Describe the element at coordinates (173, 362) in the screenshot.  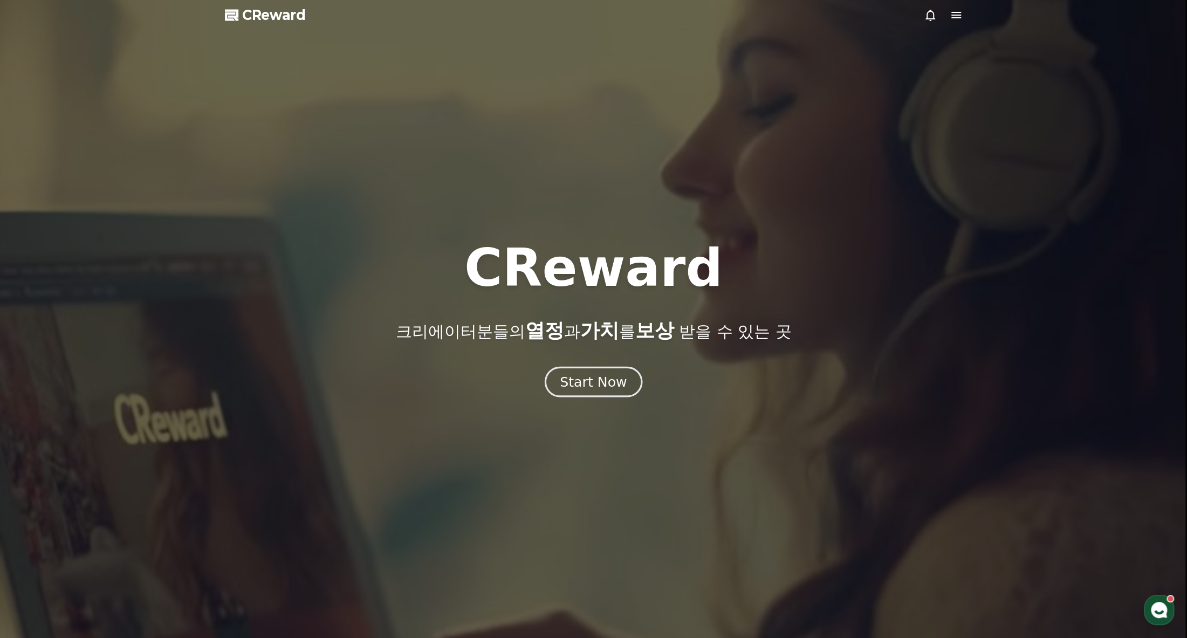
I see `span: 설정` at that location.